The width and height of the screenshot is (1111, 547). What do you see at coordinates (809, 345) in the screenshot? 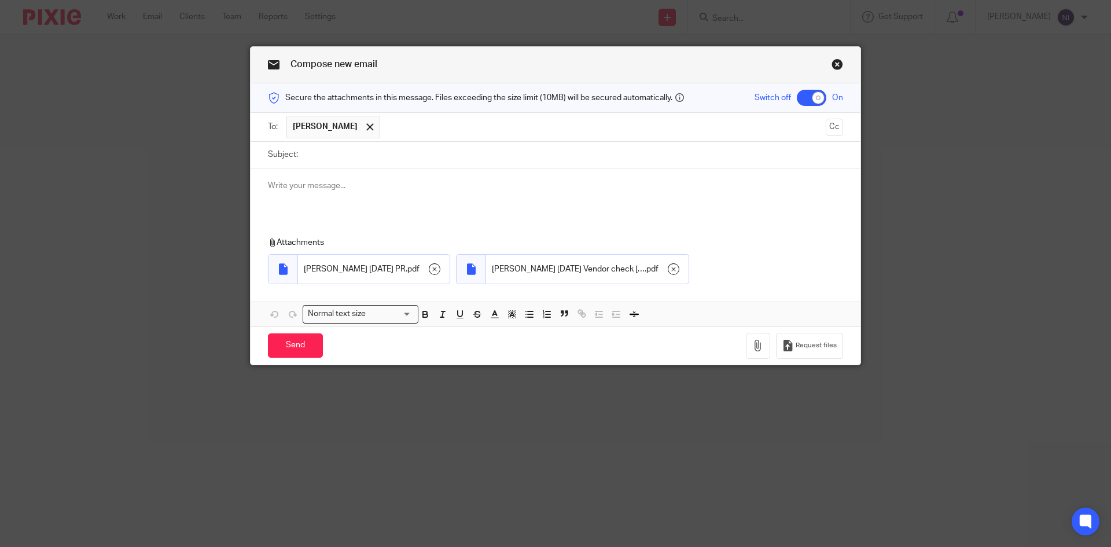
I see `button: Request files` at bounding box center [809, 345].